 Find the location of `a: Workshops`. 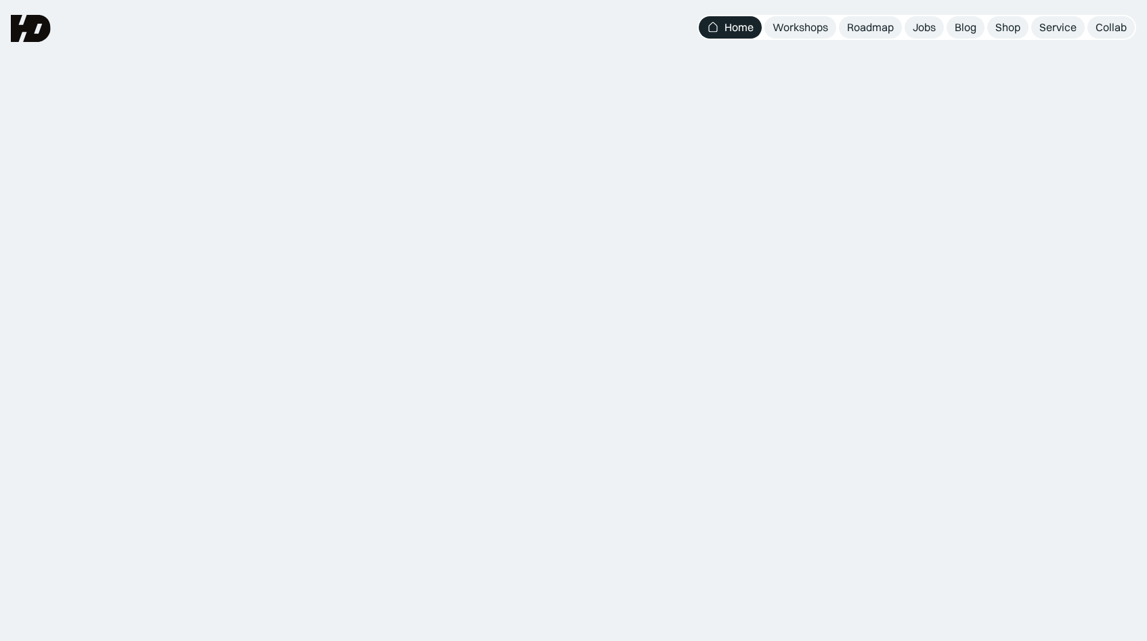

a: Workshops is located at coordinates (801, 27).